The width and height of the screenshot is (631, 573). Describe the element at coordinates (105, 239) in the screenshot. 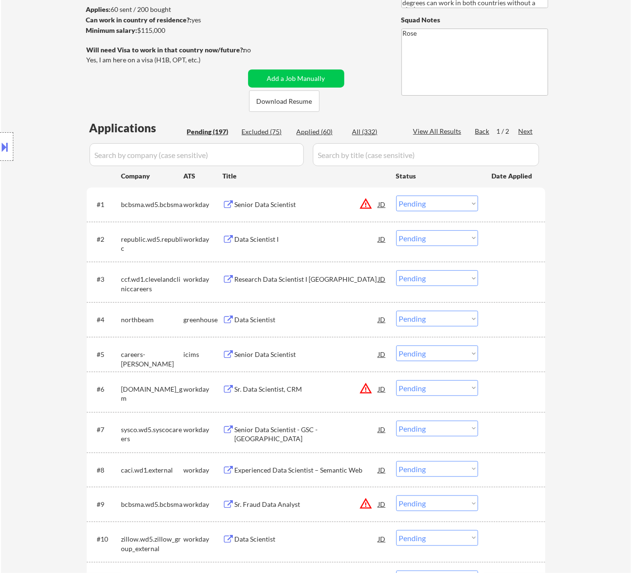

I see `div: #2` at that location.